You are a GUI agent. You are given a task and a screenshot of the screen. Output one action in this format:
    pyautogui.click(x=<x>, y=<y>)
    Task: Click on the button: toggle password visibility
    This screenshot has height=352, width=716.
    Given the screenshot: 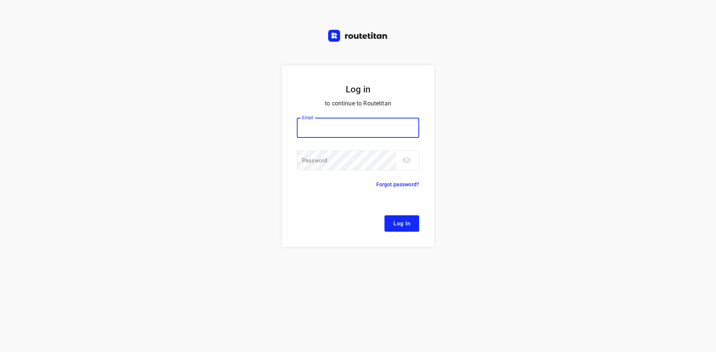 What is the action you would take?
    pyautogui.click(x=406, y=160)
    